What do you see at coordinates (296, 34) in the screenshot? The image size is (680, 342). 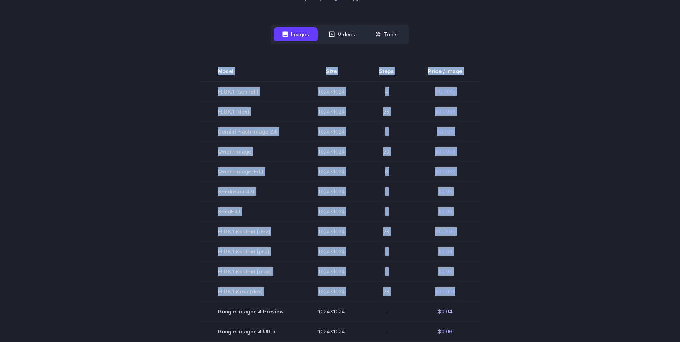 I see `button: Images` at bounding box center [296, 34].